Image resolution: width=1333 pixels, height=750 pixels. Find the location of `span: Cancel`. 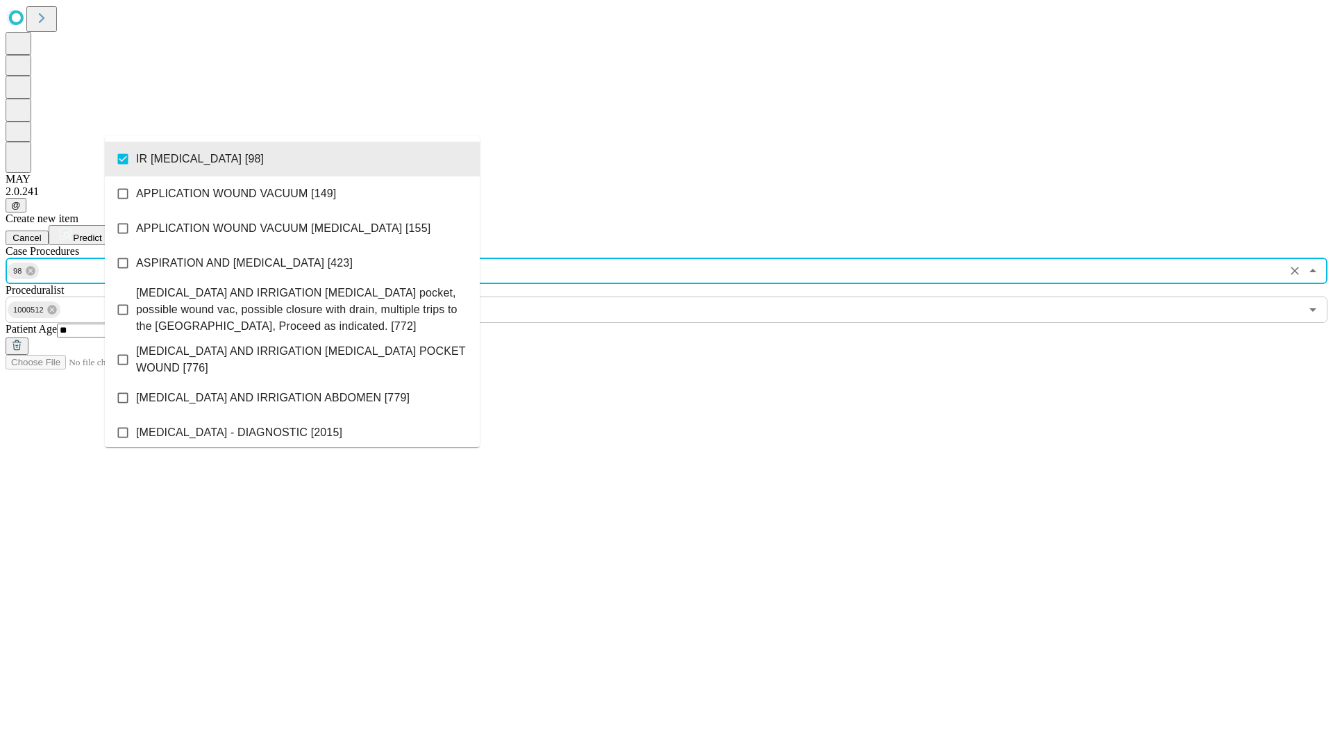

span: Cancel is located at coordinates (27, 237).